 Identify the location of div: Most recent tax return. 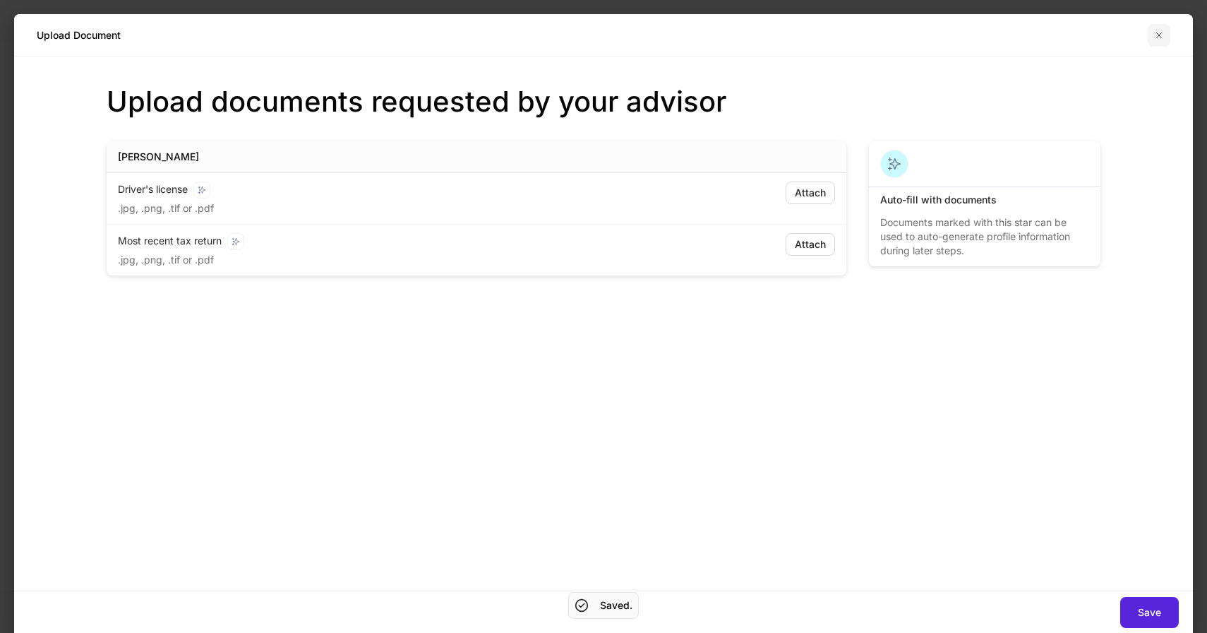
(387, 241).